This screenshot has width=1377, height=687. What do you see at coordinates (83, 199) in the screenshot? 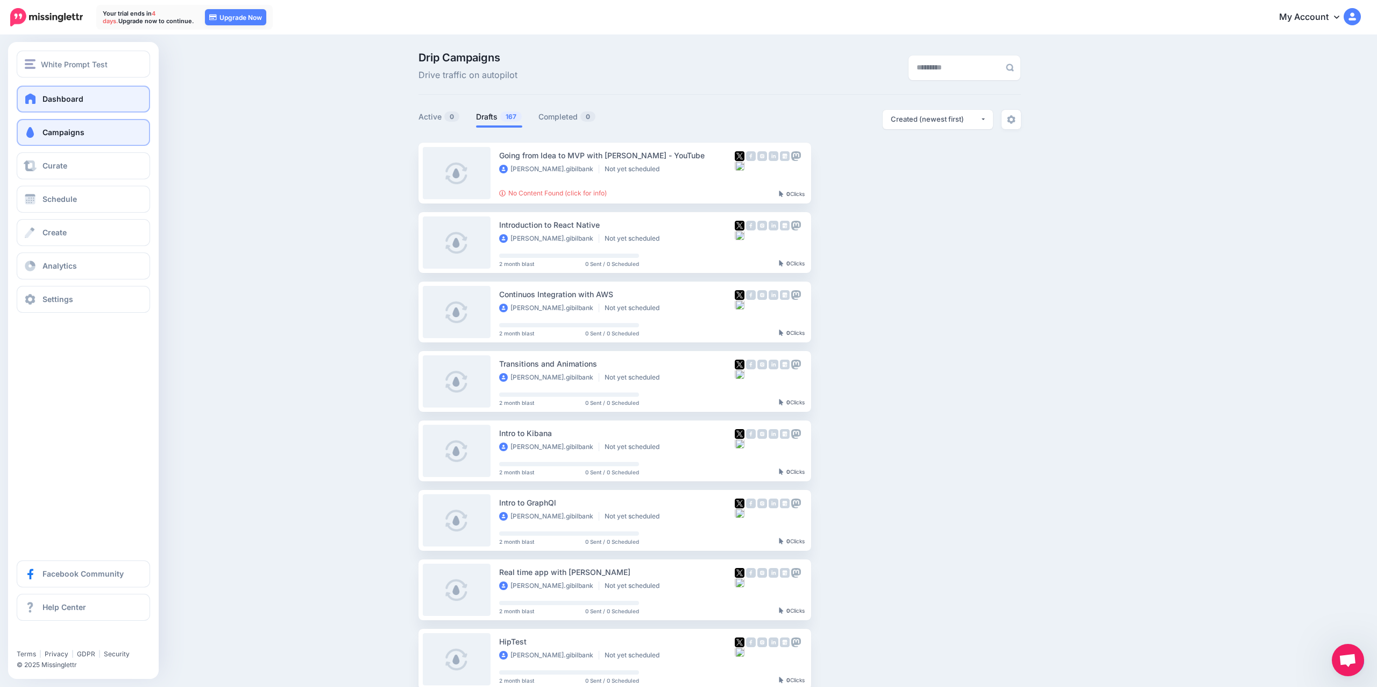
I see `a: Schedule` at bounding box center [83, 199].